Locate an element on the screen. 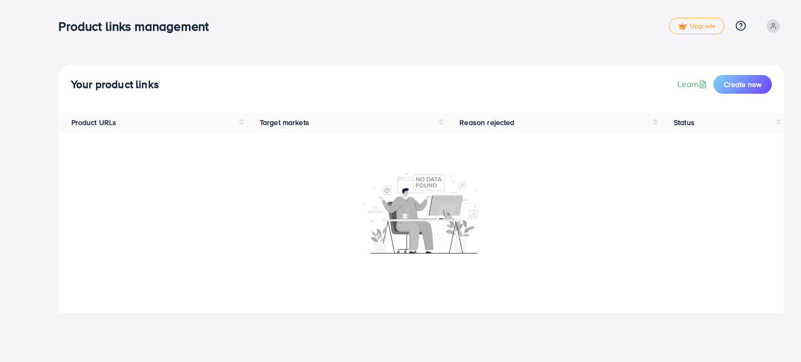 The image size is (801, 362). img: tick is located at coordinates (682, 27).